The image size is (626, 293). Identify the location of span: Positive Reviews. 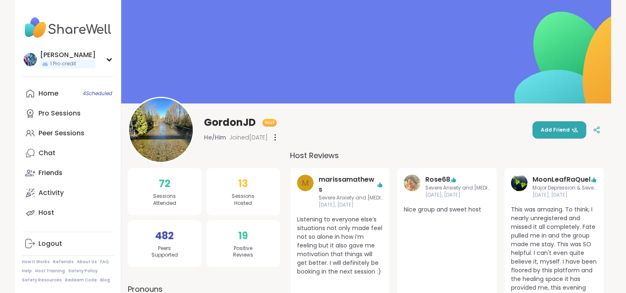
(243, 252).